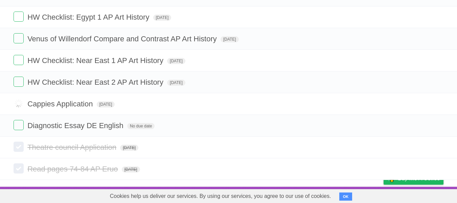 The width and height of the screenshot is (457, 203). Describe the element at coordinates (384, 195) in the screenshot. I see `a: Privacy` at that location.